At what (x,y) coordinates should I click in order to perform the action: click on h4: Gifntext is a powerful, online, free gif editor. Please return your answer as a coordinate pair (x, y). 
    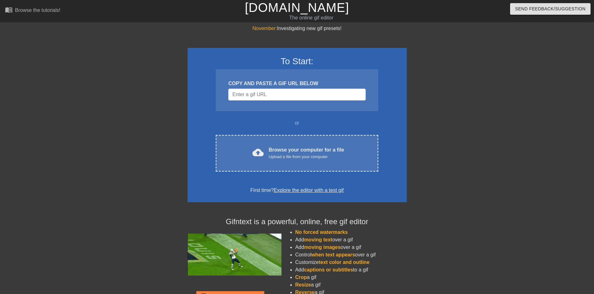
    Looking at the image, I should click on (297, 222).